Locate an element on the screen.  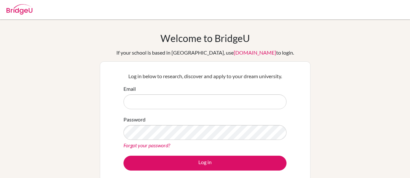
label: Email is located at coordinates (130, 89).